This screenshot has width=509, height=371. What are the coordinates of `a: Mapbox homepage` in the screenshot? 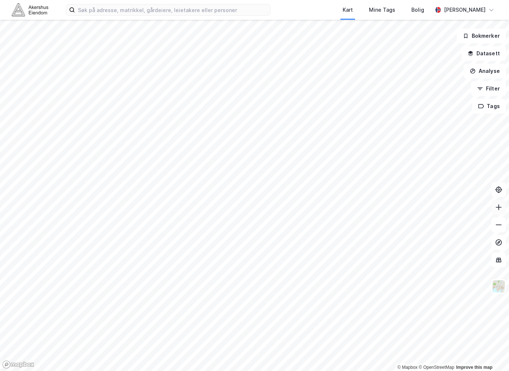 It's located at (18, 364).